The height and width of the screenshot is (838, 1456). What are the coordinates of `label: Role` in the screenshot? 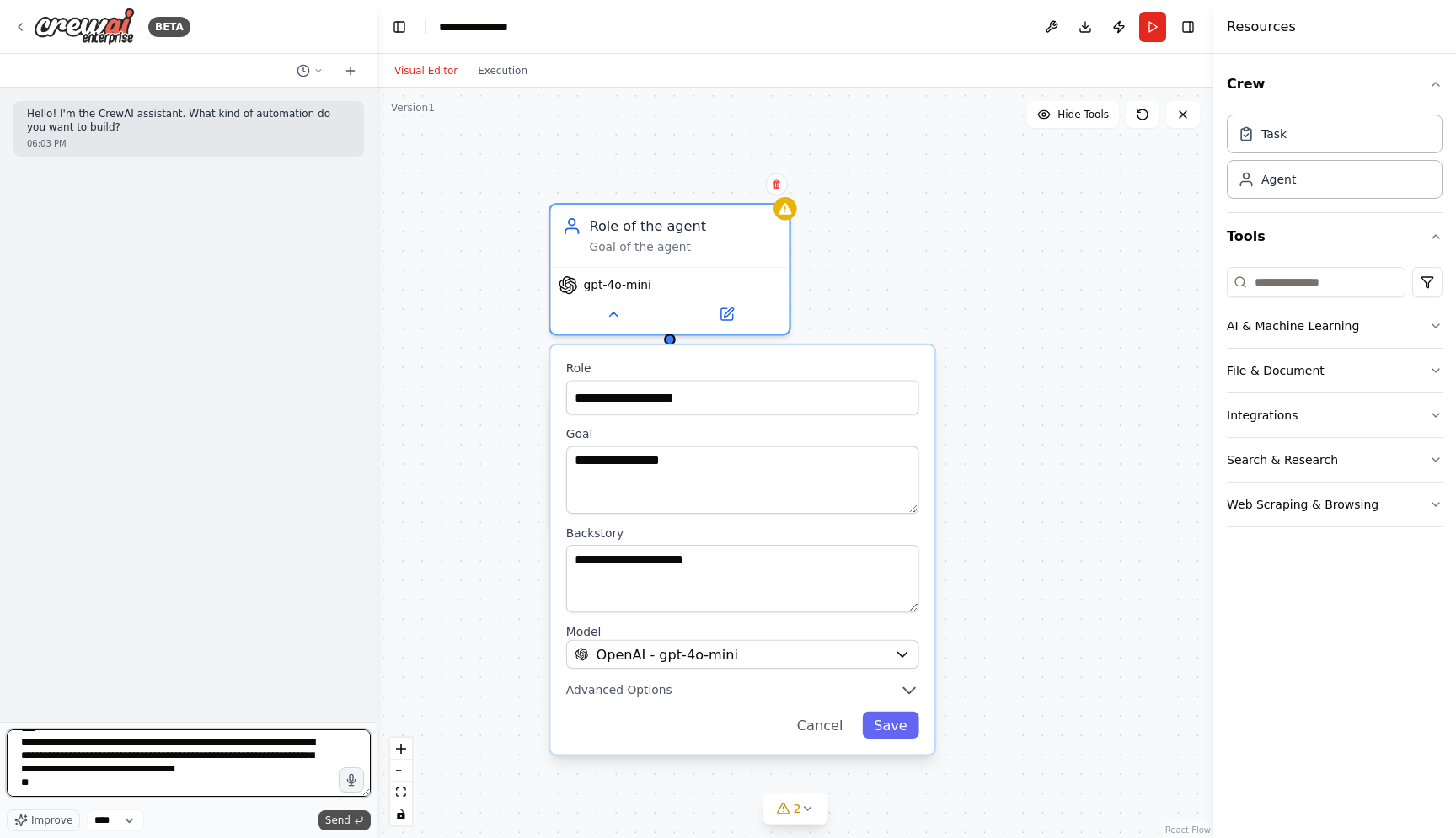 It's located at (742, 368).